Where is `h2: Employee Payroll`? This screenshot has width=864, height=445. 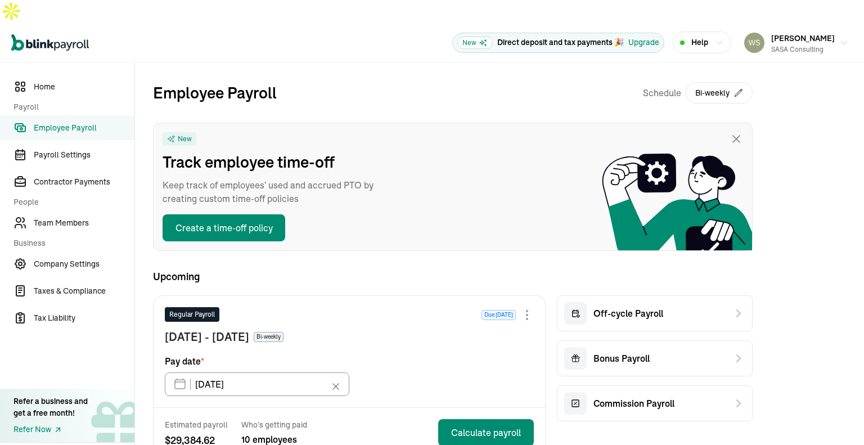
h2: Employee Payroll is located at coordinates (215, 93).